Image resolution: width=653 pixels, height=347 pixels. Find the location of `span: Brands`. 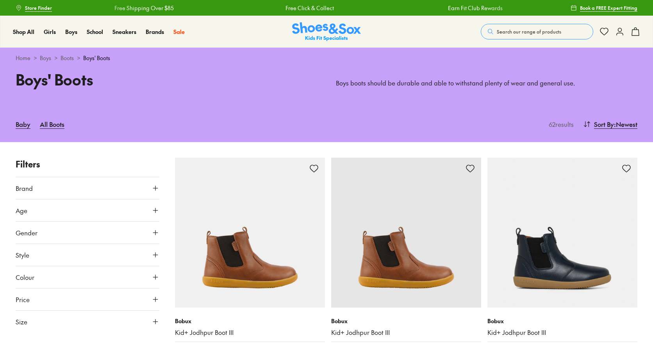

span: Brands is located at coordinates (155, 32).